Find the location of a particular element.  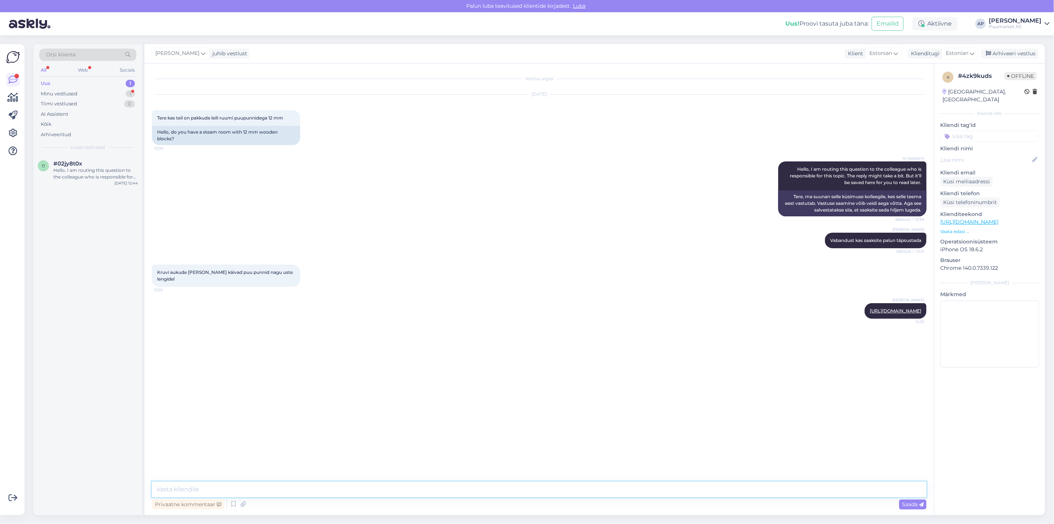

span: 13:32 is located at coordinates (168, 290).